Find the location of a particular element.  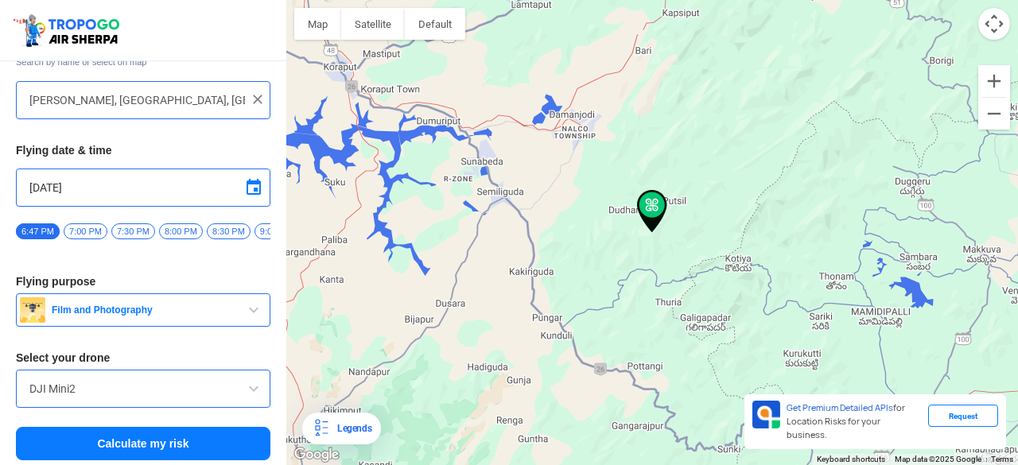

span: 8:00 PM is located at coordinates (180, 231).